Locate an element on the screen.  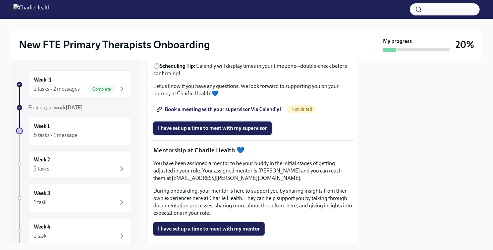
a: Book a meeting with your supervisor Via Calendly! is located at coordinates (220, 109).